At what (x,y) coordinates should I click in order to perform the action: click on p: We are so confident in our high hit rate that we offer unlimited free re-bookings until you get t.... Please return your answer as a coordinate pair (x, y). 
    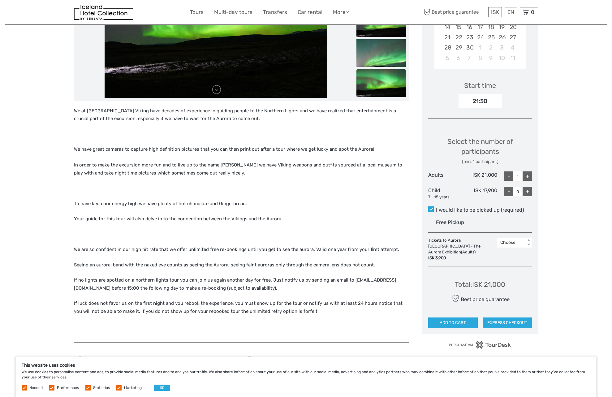
    Looking at the image, I should click on (241, 250).